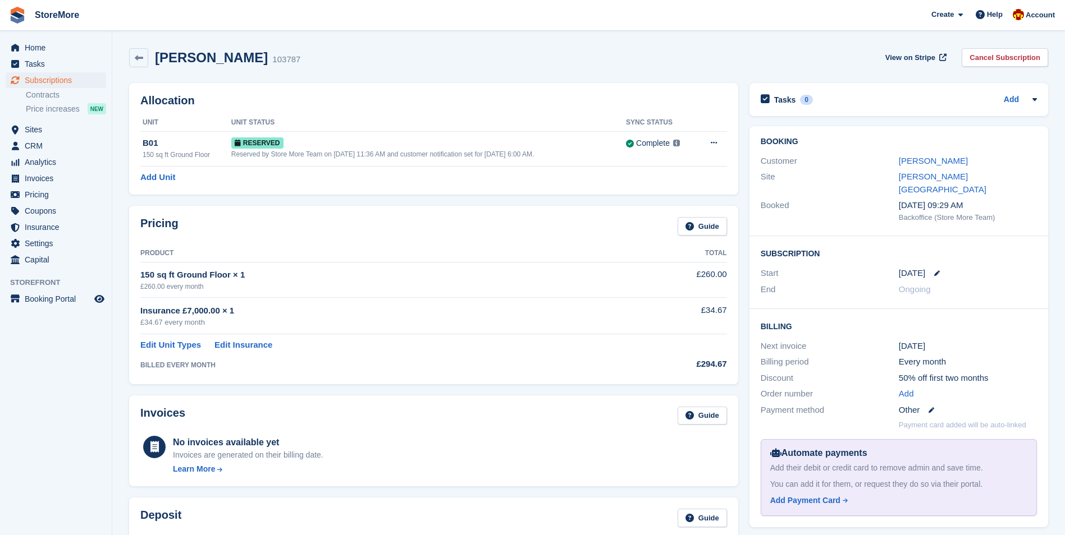 The image size is (1065, 535). I want to click on div: £260.00 every month, so click(378, 287).